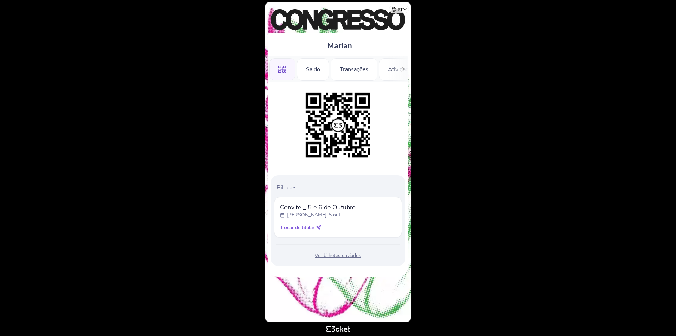  Describe the element at coordinates (313, 69) in the screenshot. I see `div: Saldo` at that location.